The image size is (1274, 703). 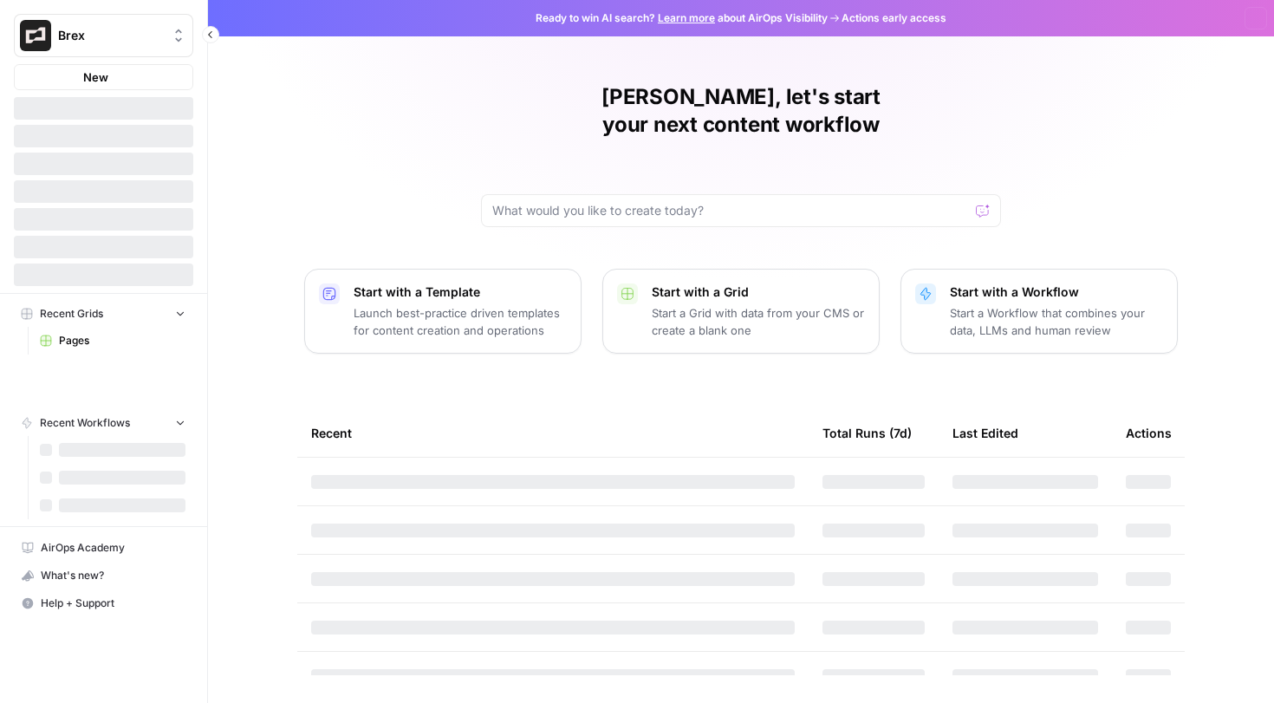 I want to click on button: Recent Workflows, so click(x=103, y=423).